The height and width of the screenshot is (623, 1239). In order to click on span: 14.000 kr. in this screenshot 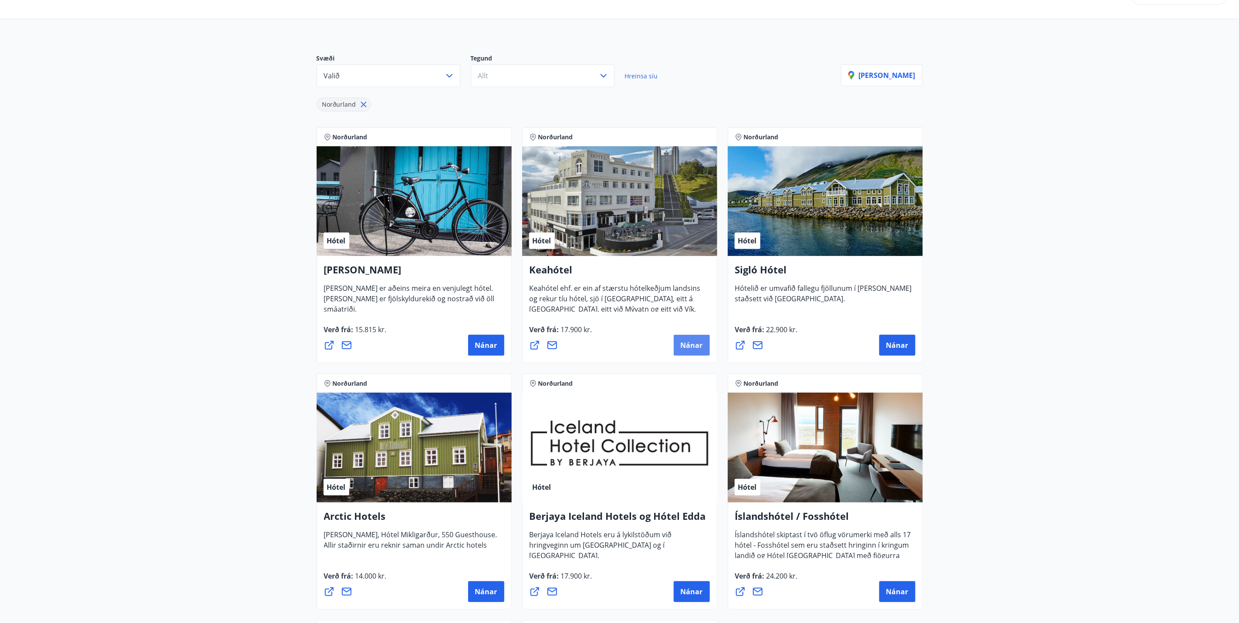, I will do `click(370, 576)`.